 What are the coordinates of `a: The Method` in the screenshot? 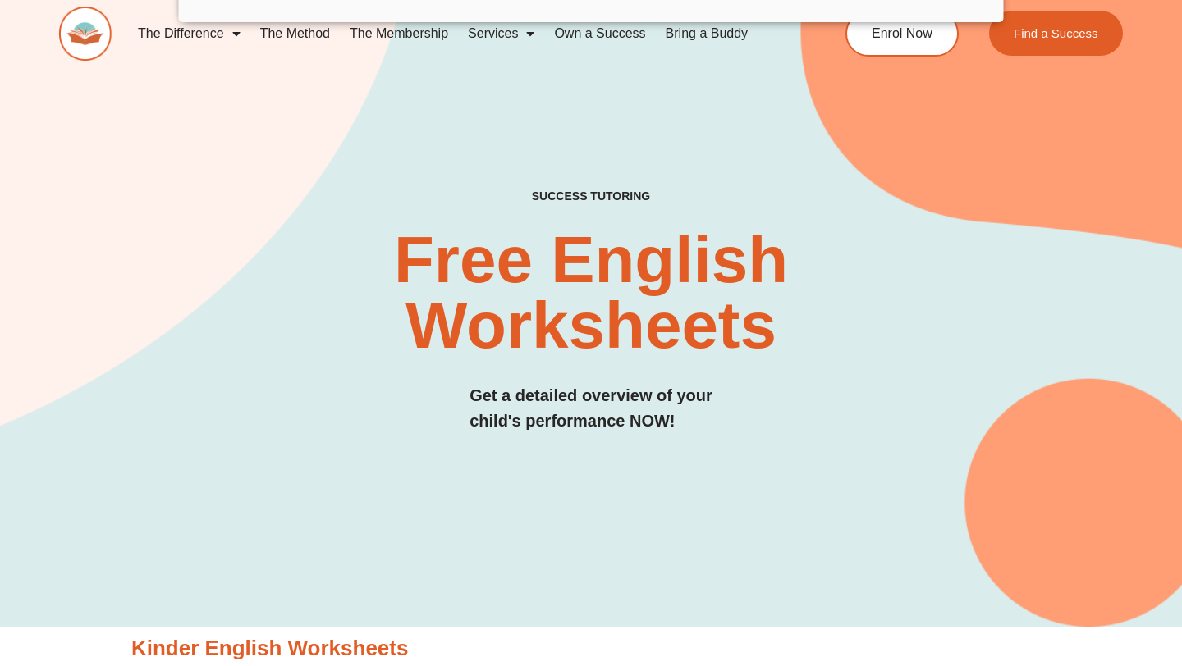 It's located at (295, 34).